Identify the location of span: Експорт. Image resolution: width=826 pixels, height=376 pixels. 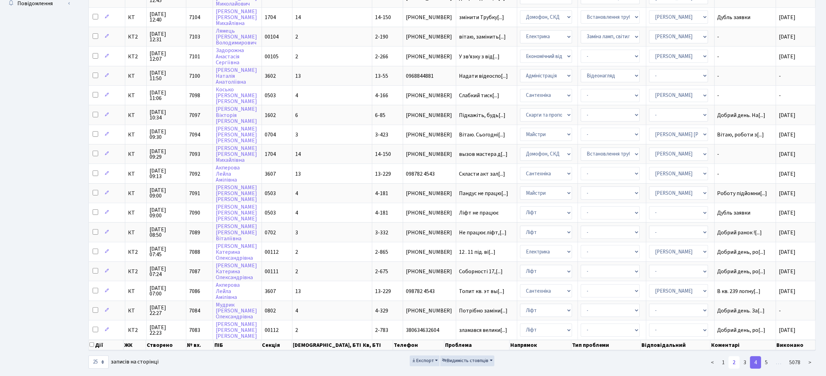
(422, 360).